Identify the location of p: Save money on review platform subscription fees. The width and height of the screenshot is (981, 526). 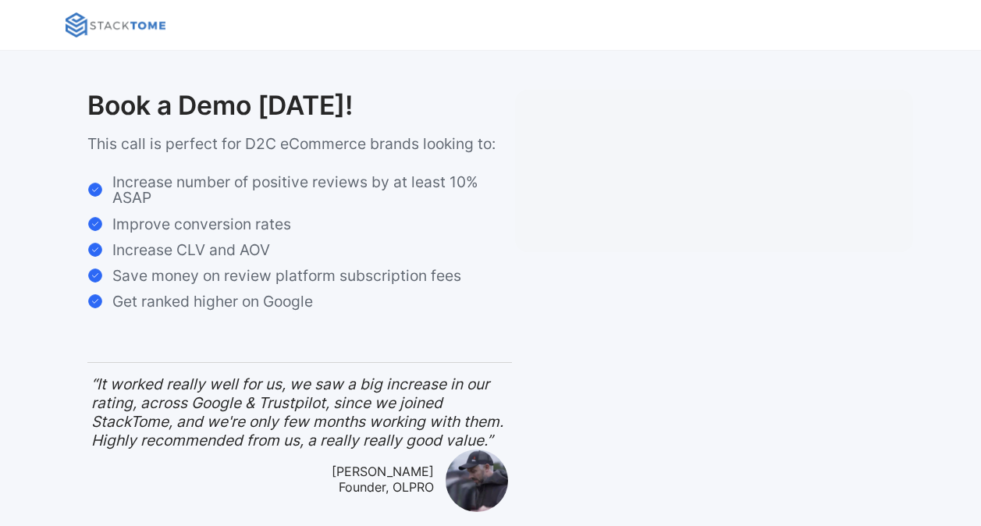
(286, 276).